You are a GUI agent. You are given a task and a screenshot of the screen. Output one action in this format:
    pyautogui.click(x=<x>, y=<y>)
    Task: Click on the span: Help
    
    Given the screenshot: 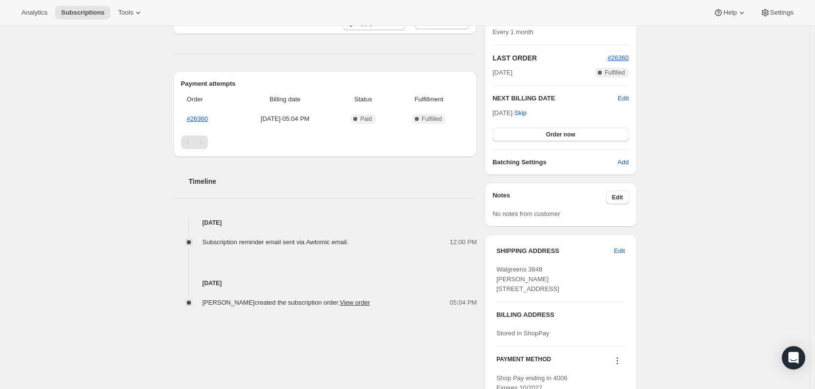 What is the action you would take?
    pyautogui.click(x=730, y=13)
    